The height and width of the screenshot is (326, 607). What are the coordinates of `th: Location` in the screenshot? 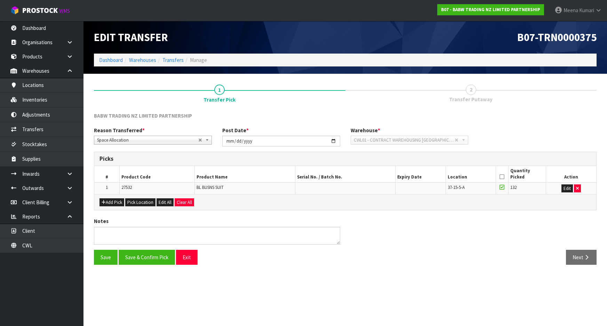 It's located at (471, 174).